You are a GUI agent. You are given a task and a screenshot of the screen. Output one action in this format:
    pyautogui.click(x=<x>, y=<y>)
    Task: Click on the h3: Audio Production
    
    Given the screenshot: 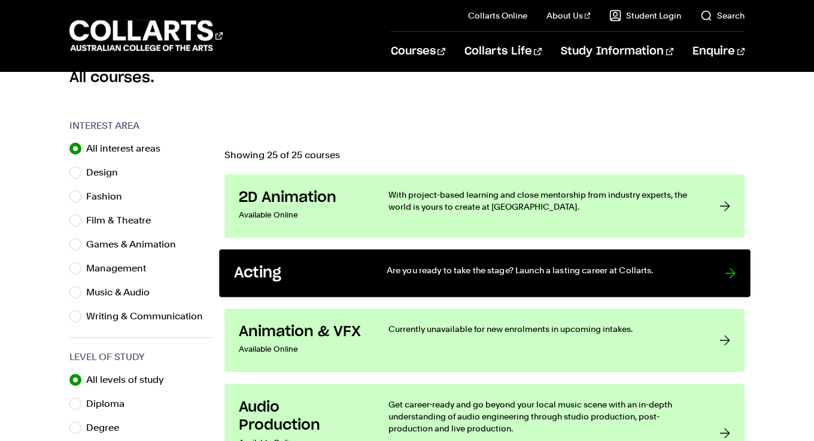 What is the action you would take?
    pyautogui.click(x=302, y=416)
    